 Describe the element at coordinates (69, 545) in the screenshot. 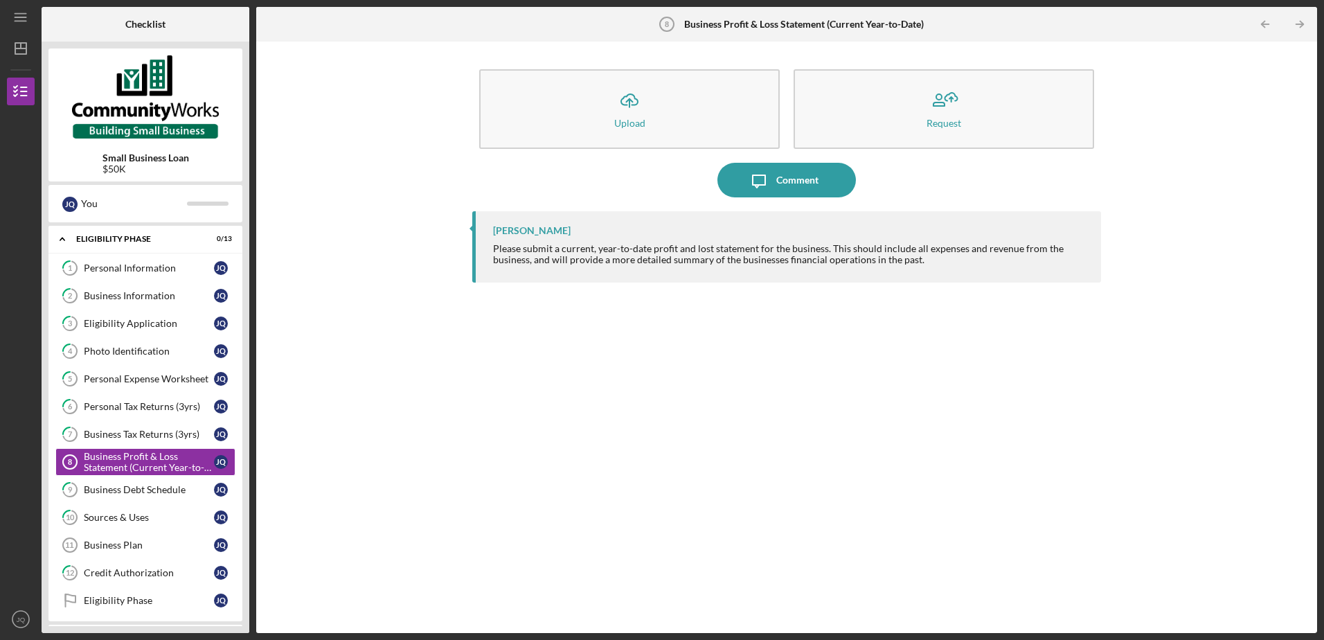

I see `tspan: 11` at that location.